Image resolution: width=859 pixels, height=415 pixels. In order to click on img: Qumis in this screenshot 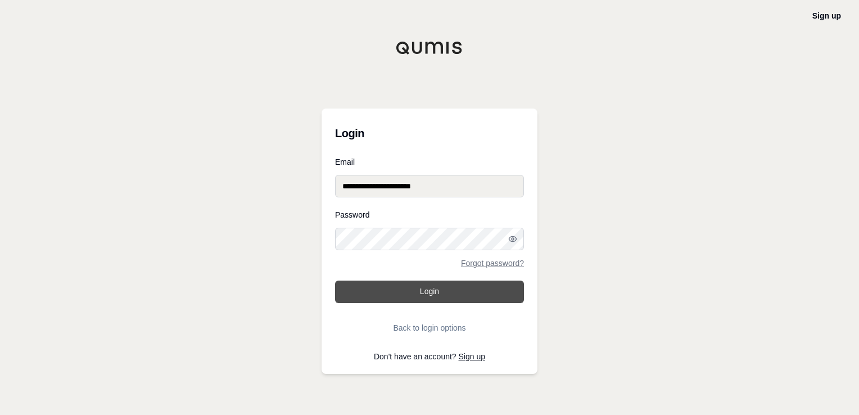, I will do `click(430, 48)`.